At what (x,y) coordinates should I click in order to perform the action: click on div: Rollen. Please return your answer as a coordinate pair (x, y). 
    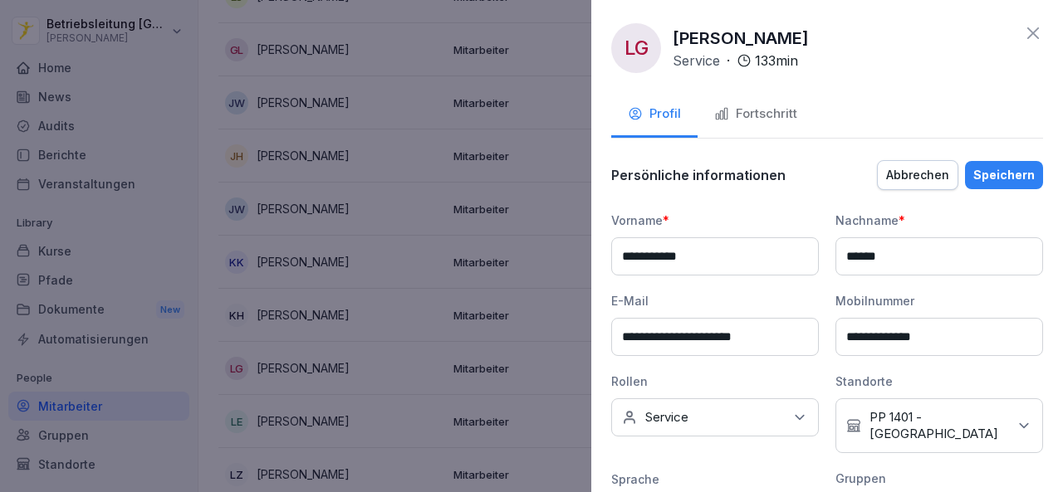
    Looking at the image, I should click on (715, 381).